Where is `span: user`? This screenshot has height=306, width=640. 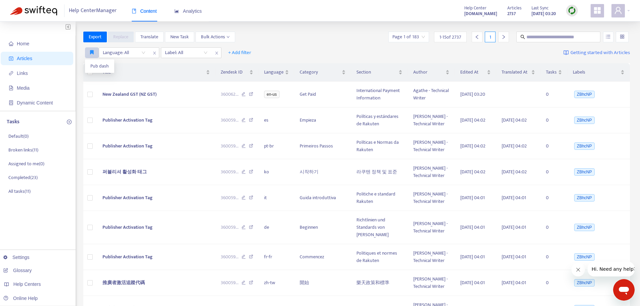
span: user is located at coordinates (618, 10).